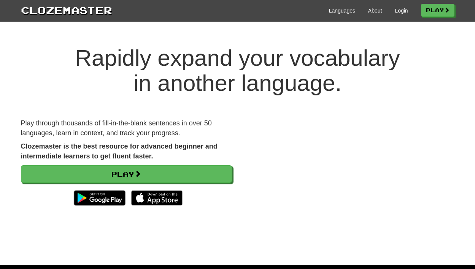  Describe the element at coordinates (126, 128) in the screenshot. I see `p: Play through thousands of fill-in-the-blank sentences in over 50 languages, learn in context, and...` at that location.